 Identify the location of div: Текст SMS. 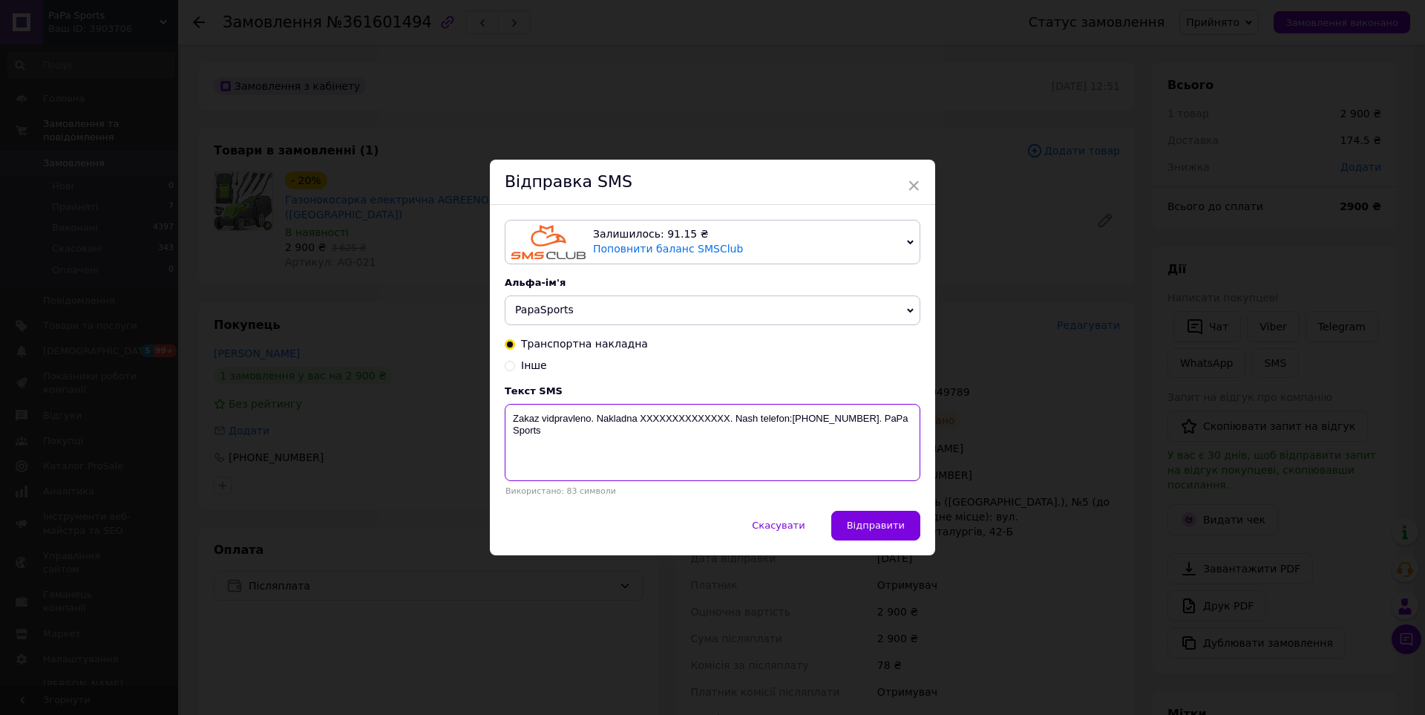
(712, 390).